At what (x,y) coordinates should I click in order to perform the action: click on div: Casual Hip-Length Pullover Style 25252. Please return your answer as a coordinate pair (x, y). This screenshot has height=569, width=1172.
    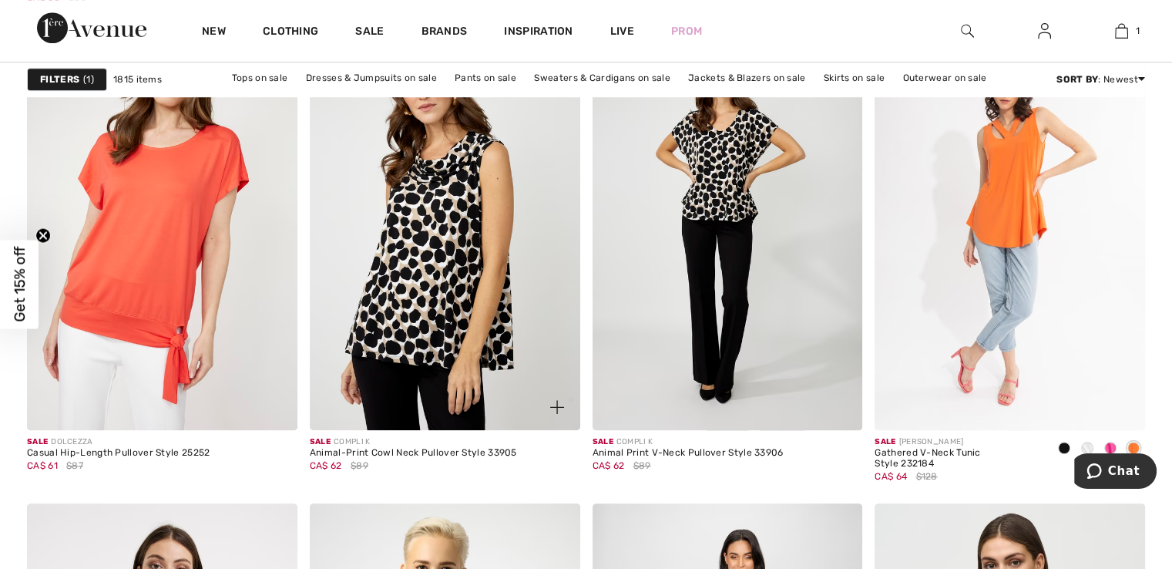
    Looking at the image, I should click on (118, 453).